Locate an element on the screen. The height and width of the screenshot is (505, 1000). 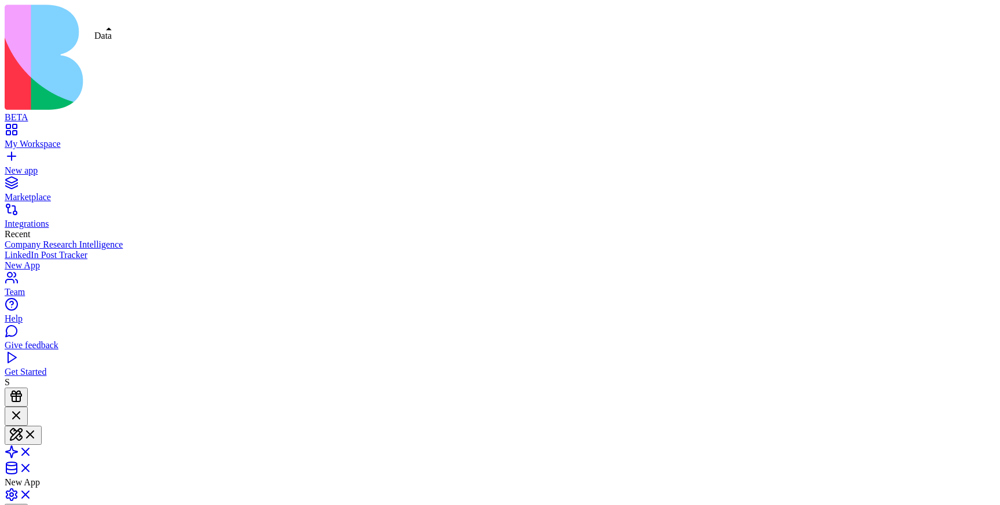
div: Company Research Intelligence is located at coordinates (500, 245).